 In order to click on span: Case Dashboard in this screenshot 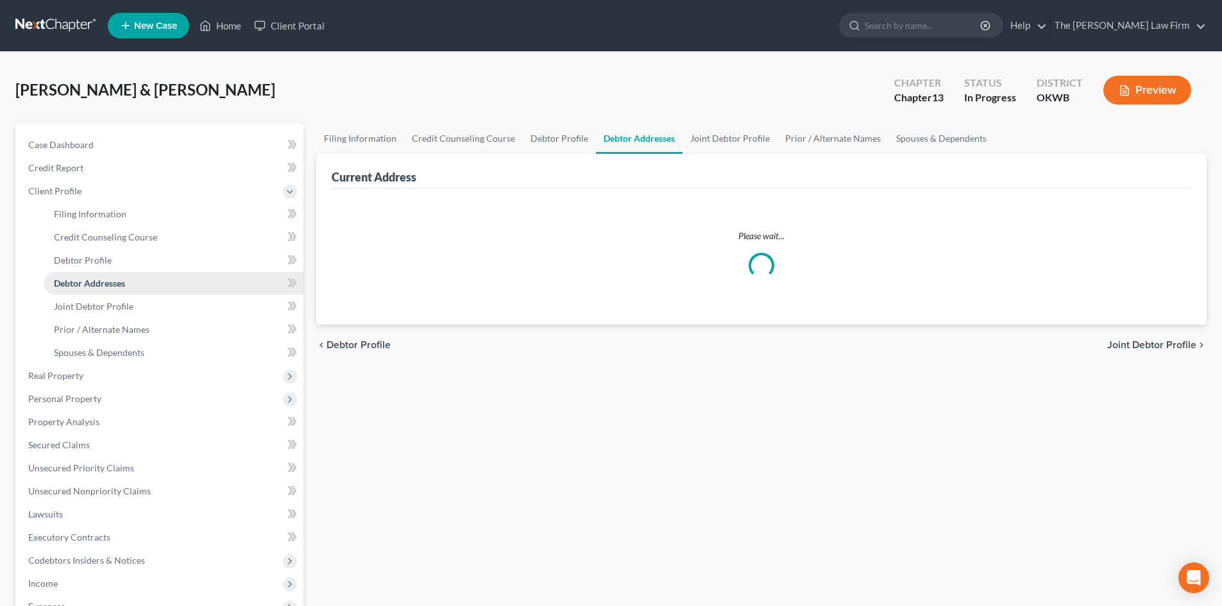, I will do `click(61, 144)`.